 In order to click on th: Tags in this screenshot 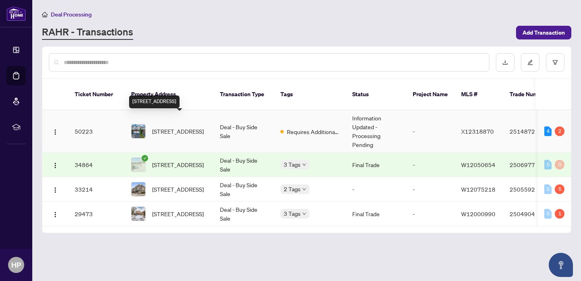, I will do `click(310, 95)`.